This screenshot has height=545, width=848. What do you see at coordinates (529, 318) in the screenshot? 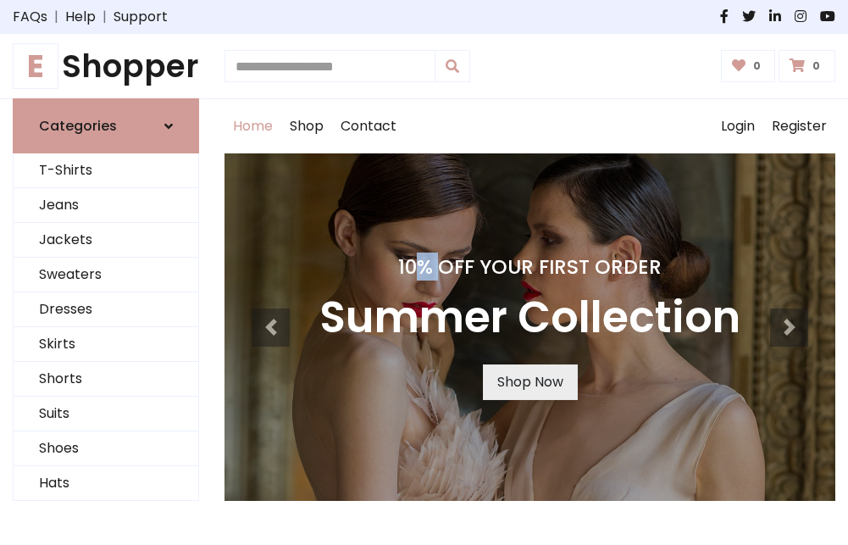
I see `h3: Summer Collection` at bounding box center [529, 318].